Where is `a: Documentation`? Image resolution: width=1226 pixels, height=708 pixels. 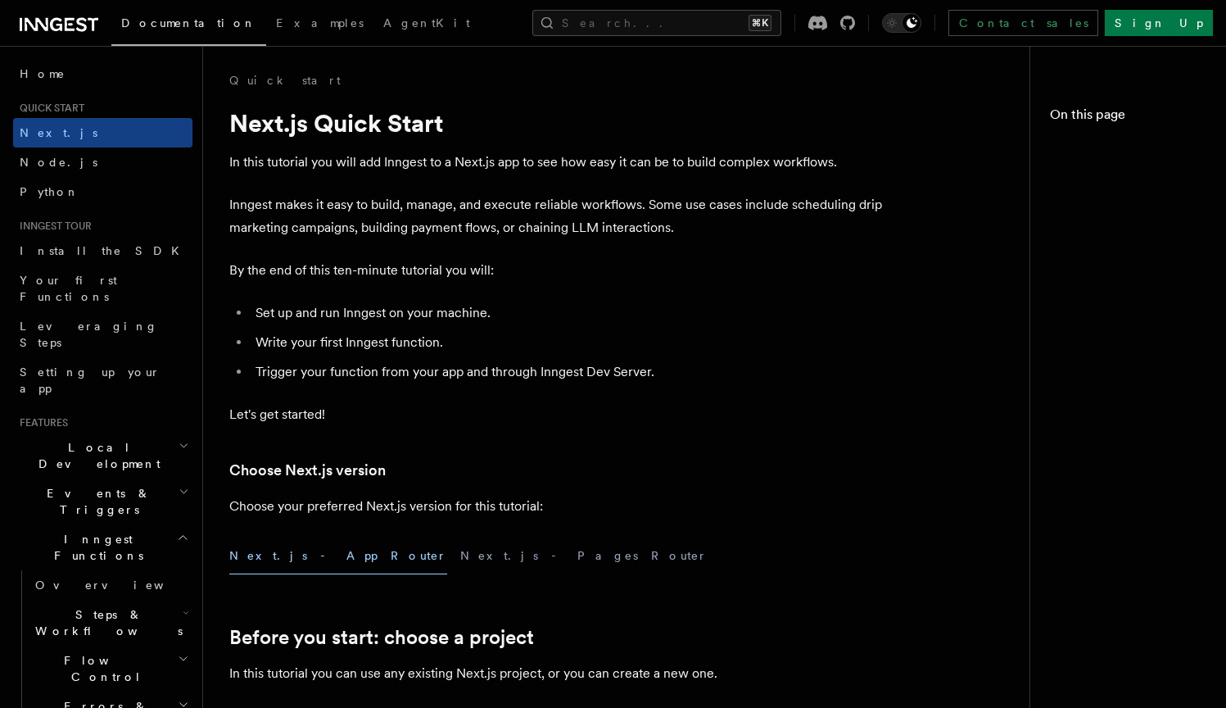
a: Documentation is located at coordinates (188, 25).